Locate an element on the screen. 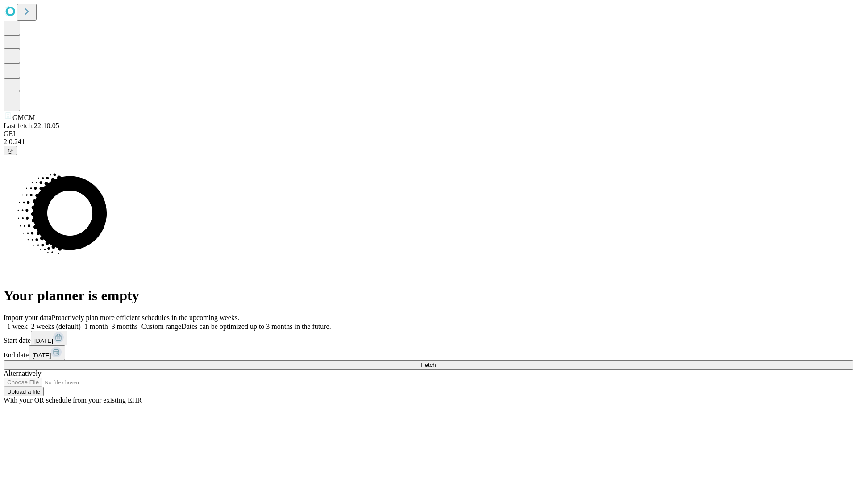  span: GMCM is located at coordinates (24, 117).